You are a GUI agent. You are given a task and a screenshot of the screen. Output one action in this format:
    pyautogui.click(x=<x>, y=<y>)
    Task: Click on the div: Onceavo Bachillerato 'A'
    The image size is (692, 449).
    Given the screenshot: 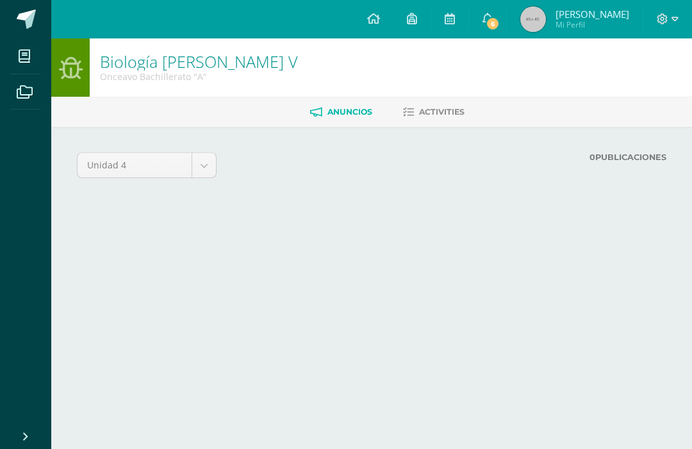 What is the action you would take?
    pyautogui.click(x=199, y=76)
    